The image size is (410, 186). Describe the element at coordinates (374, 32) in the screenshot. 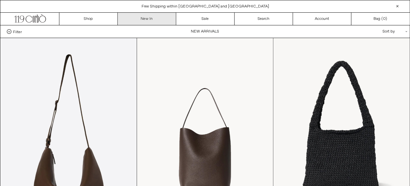

I see `div: Sort by` at that location.